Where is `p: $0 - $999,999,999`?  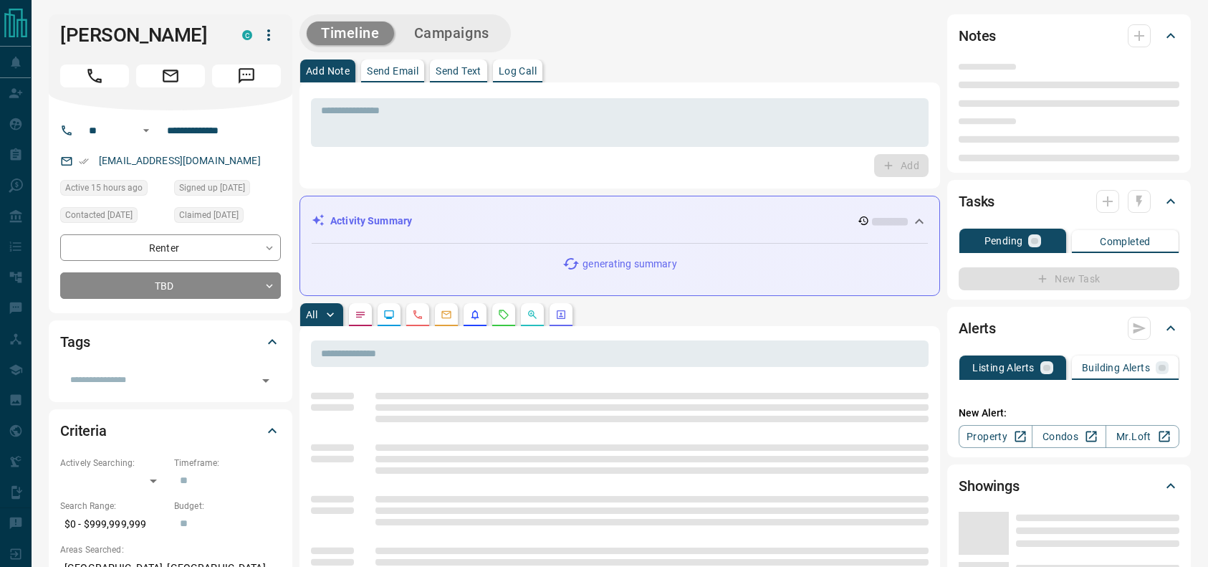 p: $0 - $999,999,999 is located at coordinates (113, 524).